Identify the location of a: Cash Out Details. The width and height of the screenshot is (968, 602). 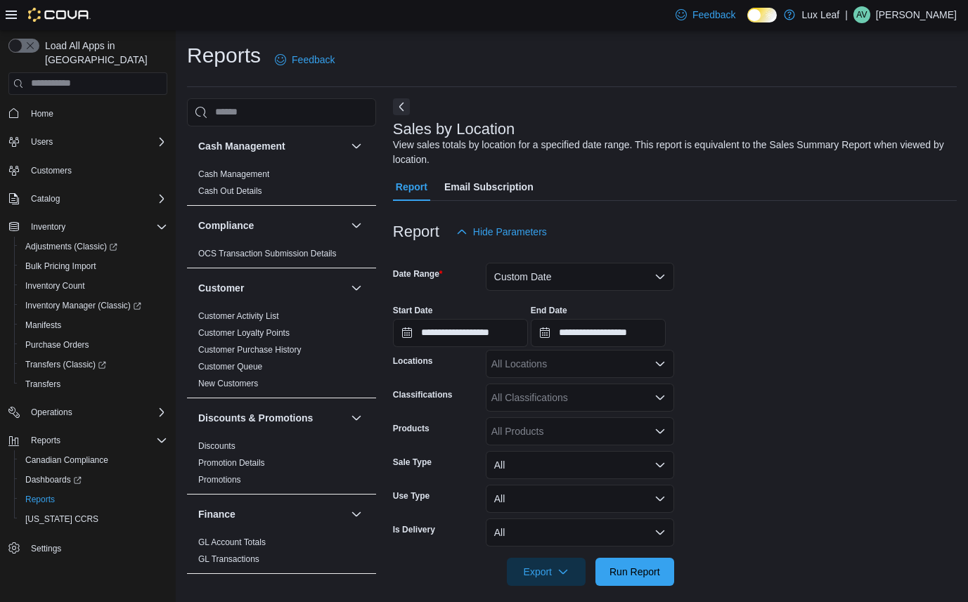
(230, 191).